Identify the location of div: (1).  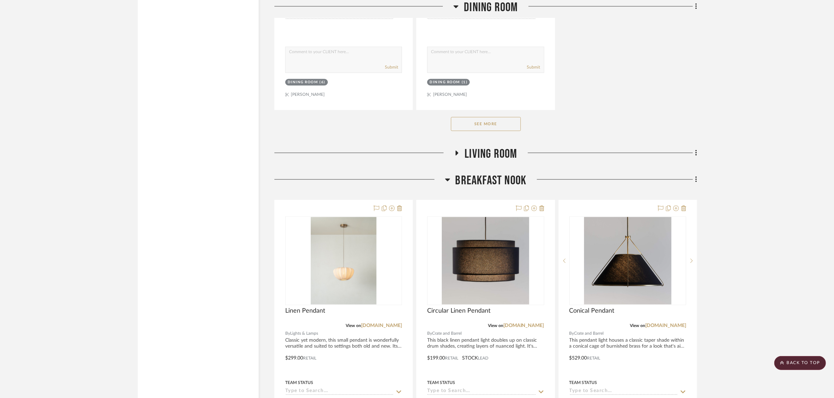
(464, 82).